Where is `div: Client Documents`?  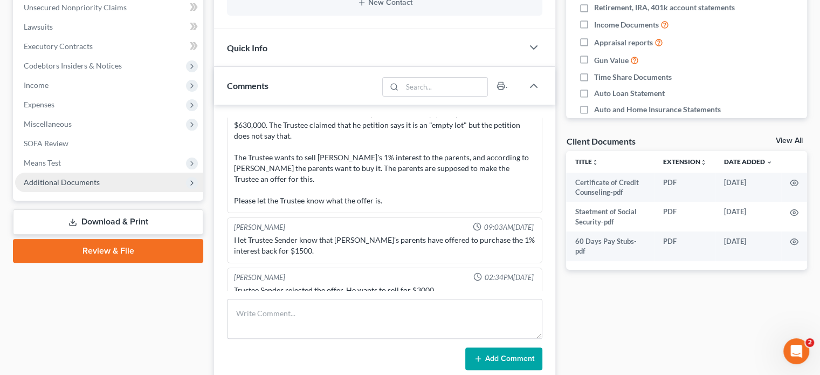 div: Client Documents is located at coordinates (601, 141).